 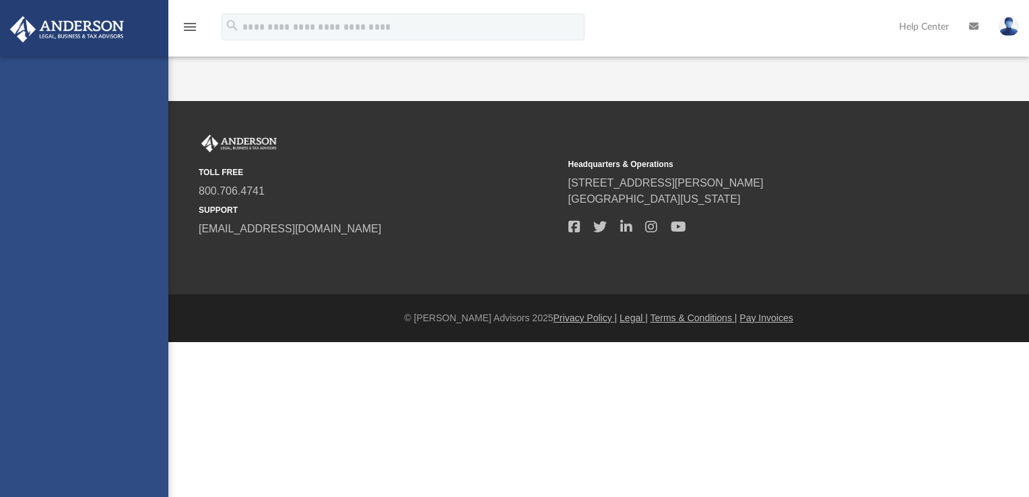 I want to click on a: Terms & Conditions |, so click(x=694, y=318).